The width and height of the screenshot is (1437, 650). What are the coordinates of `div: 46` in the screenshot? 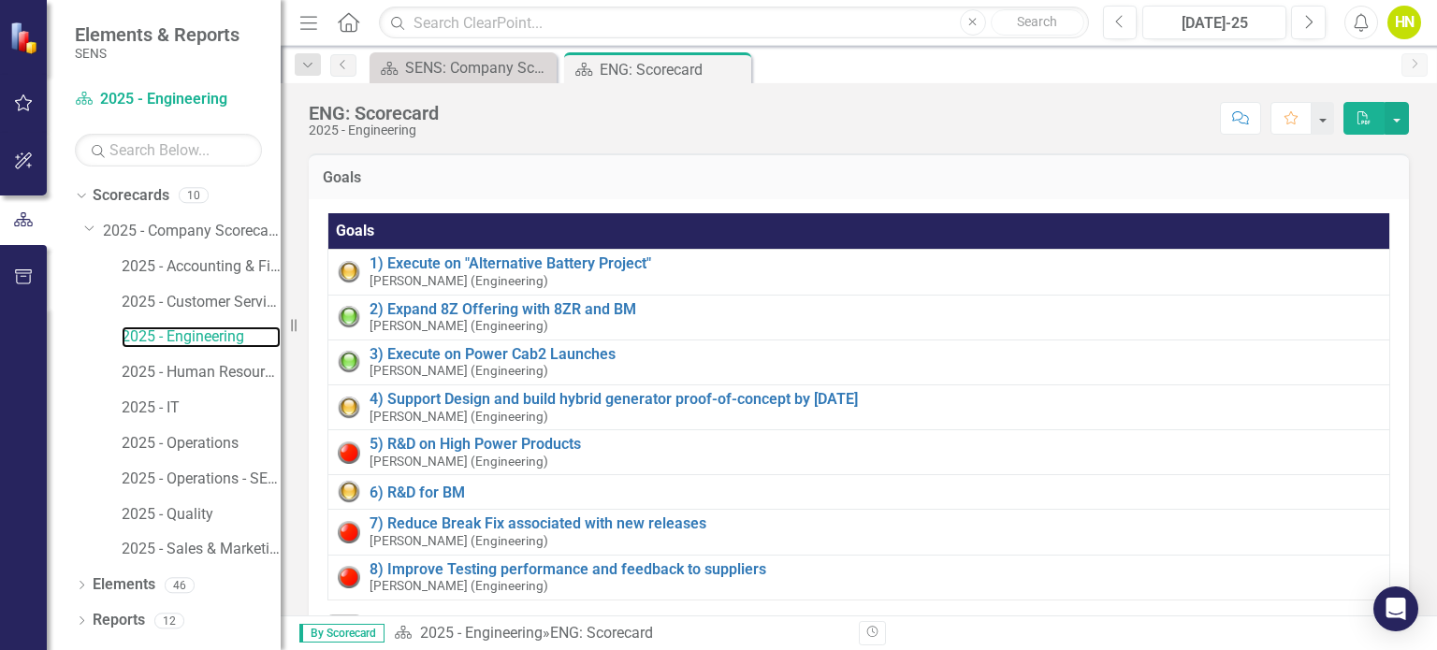 It's located at (180, 585).